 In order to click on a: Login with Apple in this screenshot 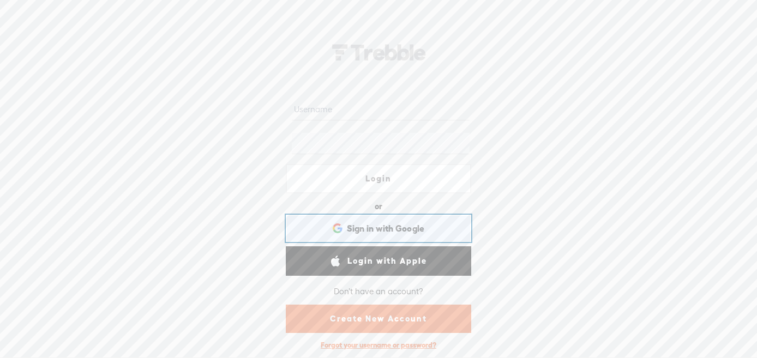, I will do `click(378, 261)`.